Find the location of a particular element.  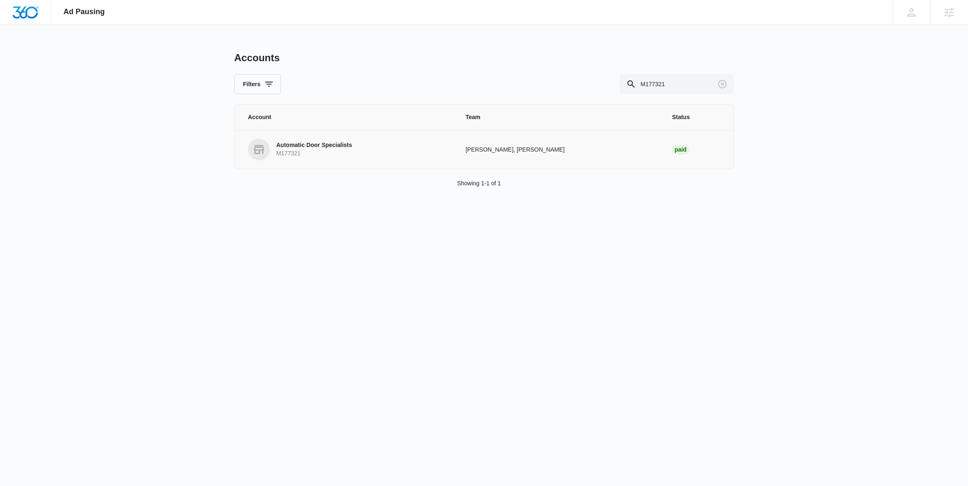

a: Automatic Door SpecialistsM177321 is located at coordinates (347, 149).